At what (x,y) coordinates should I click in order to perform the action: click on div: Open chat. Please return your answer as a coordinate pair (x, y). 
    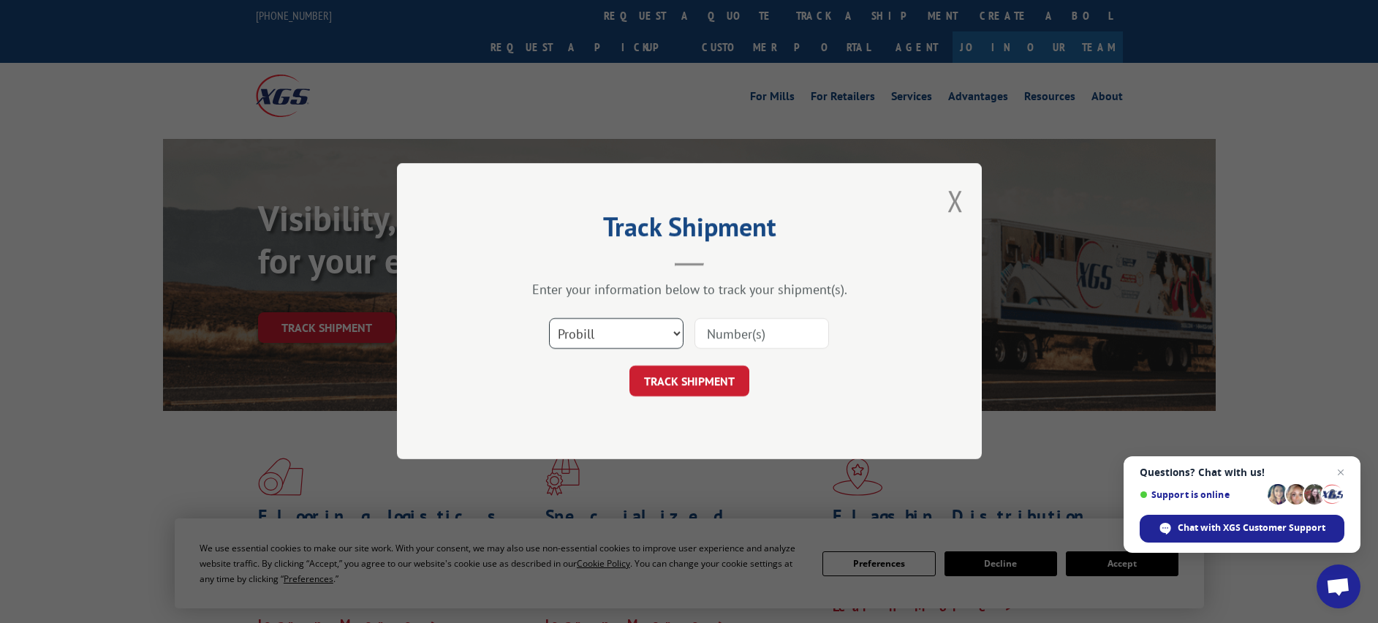
    Looking at the image, I should click on (1339, 586).